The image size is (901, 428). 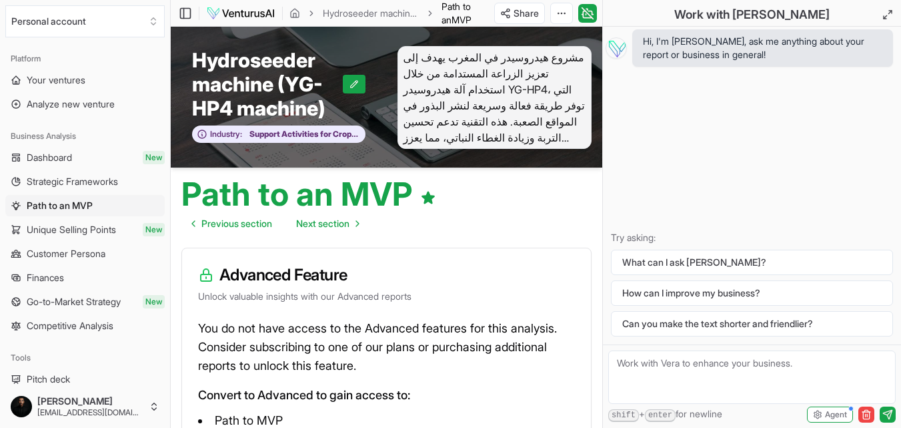 What do you see at coordinates (70, 326) in the screenshot?
I see `span: Competitive Analysis` at bounding box center [70, 326].